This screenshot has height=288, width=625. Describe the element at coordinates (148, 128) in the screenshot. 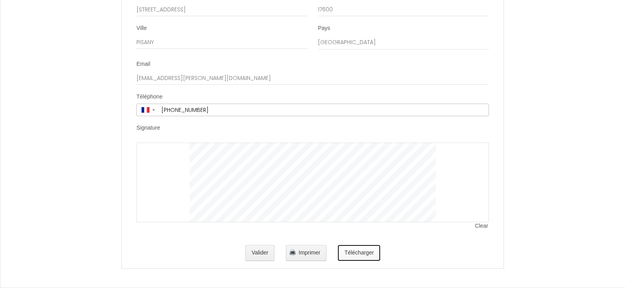

I see `label: Signature` at that location.